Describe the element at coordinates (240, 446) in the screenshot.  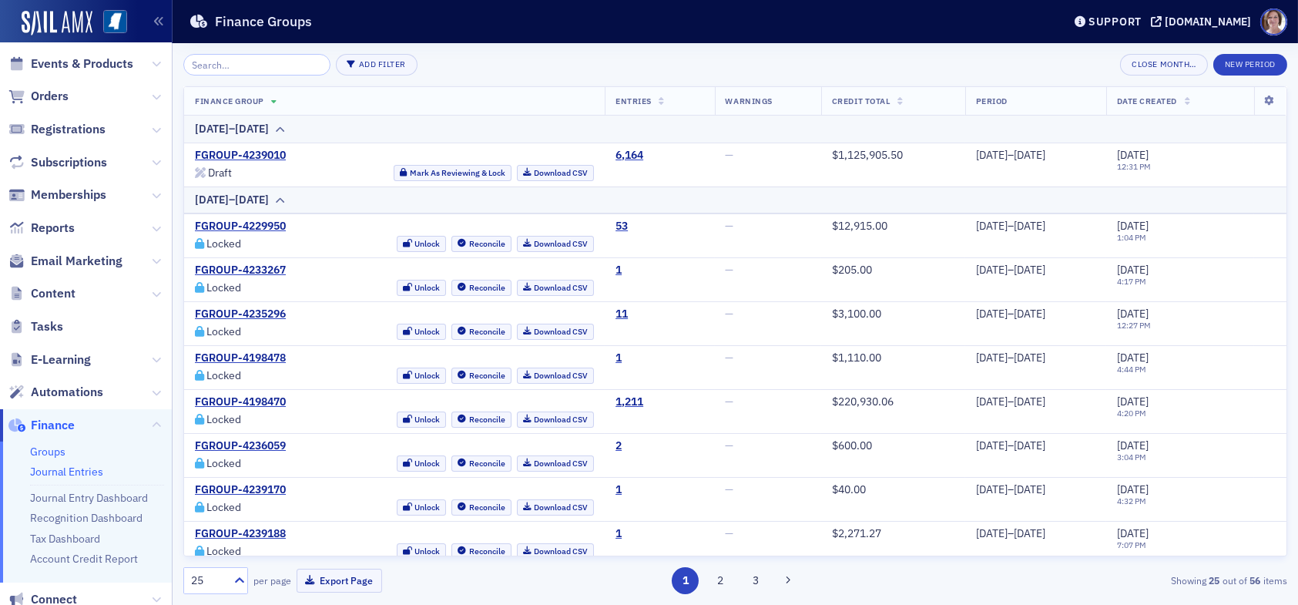
I see `a: FGROUP-4236059` at that location.